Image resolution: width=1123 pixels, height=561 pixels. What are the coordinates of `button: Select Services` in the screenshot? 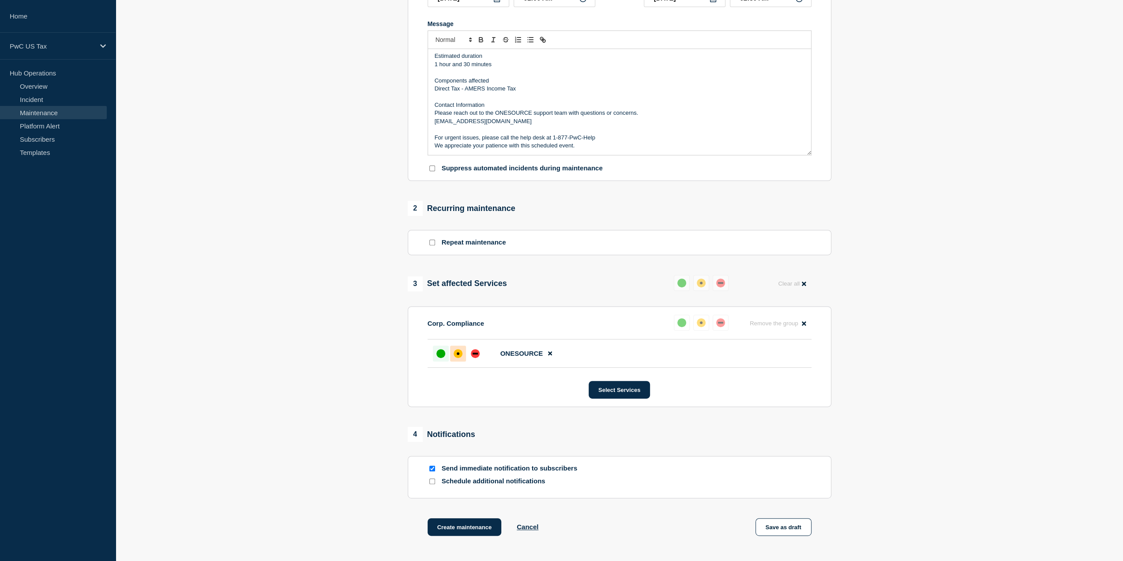 It's located at (619, 389).